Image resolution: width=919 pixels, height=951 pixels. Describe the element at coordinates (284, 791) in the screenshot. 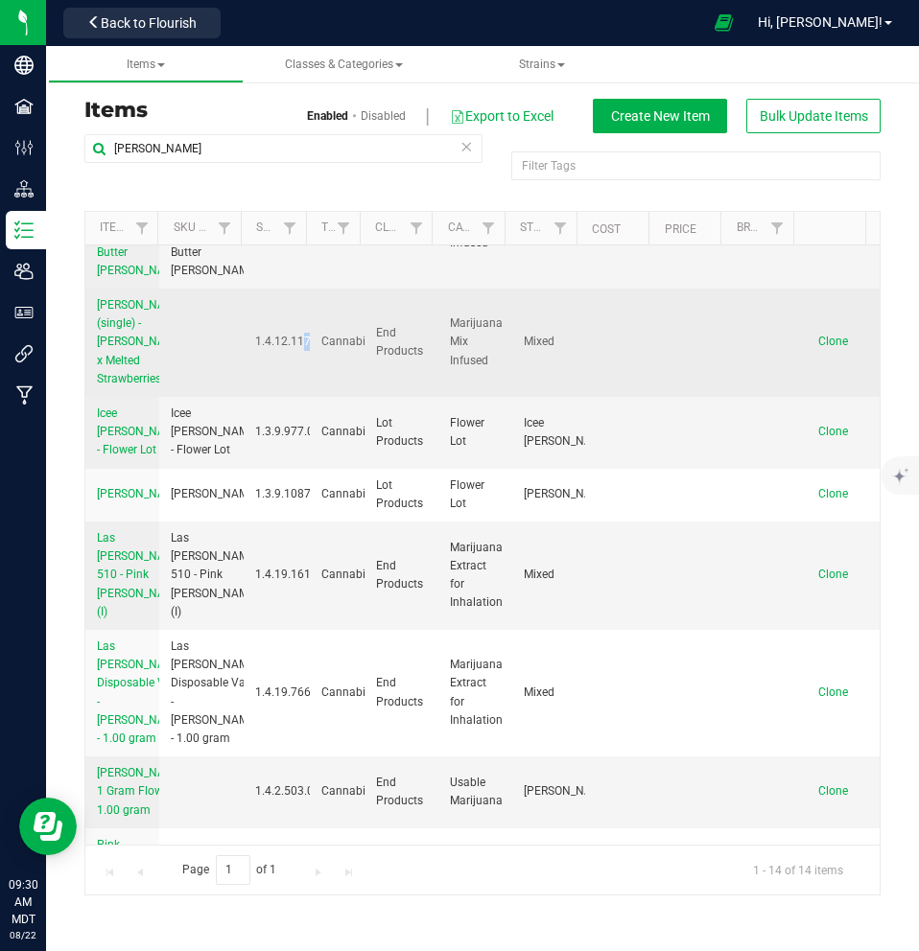

I see `span: 1.4.2.503.0` at that location.